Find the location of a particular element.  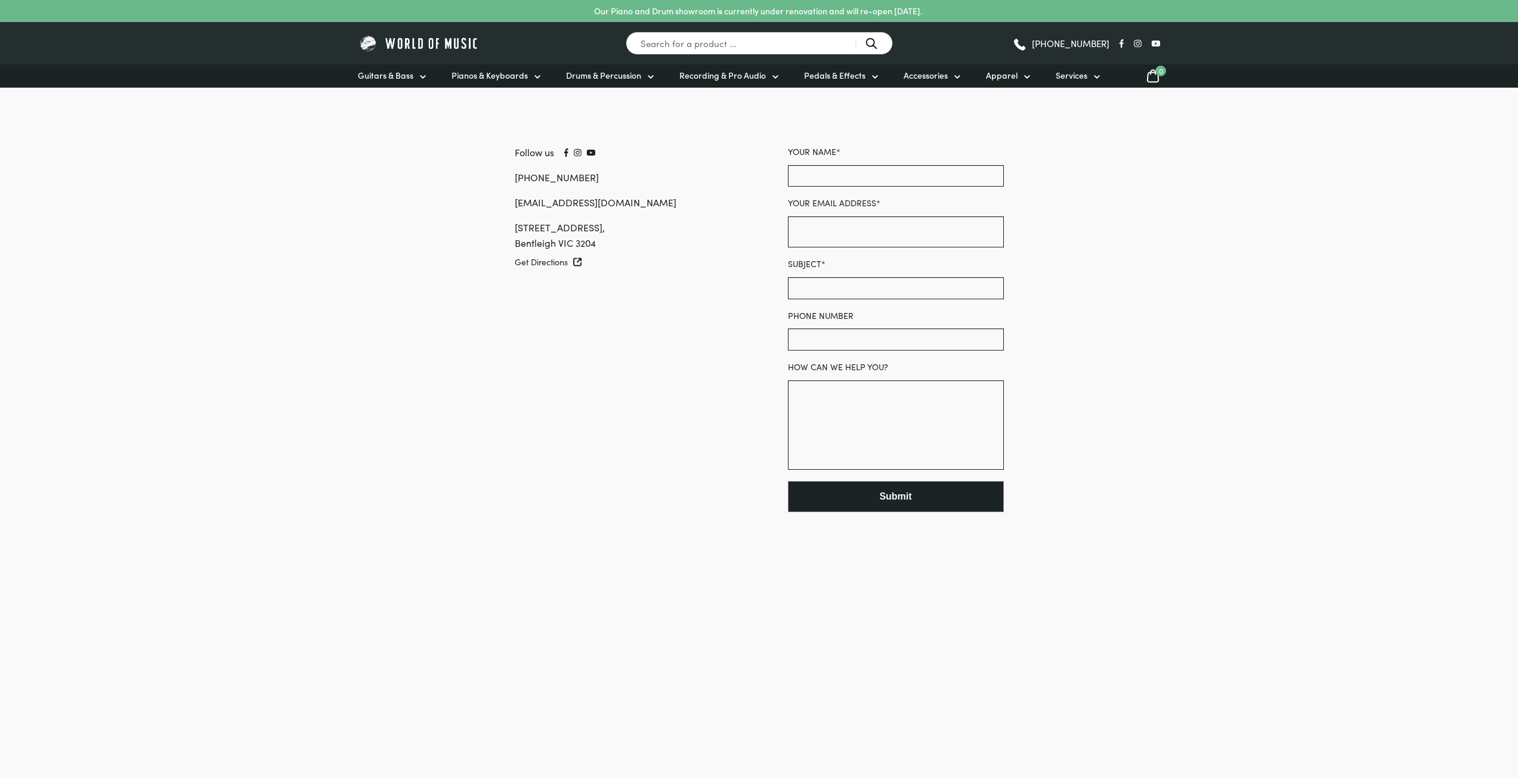

label: How can we help you? is located at coordinates (896, 370).